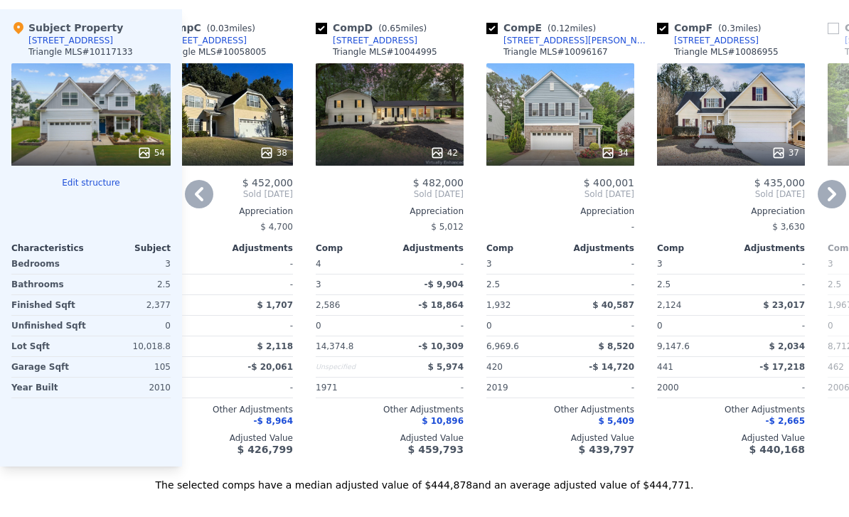  What do you see at coordinates (611, 367) in the screenshot?
I see `span: -$ 14,720` at bounding box center [611, 367].